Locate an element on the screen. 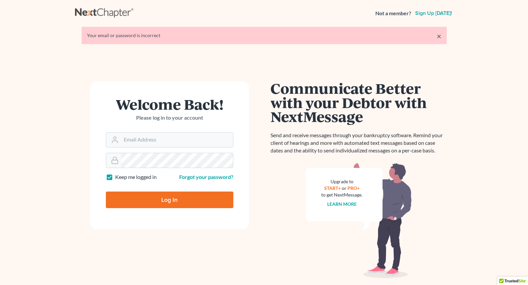 This screenshot has width=528, height=285. p: Please log in to your account is located at coordinates (170, 118).